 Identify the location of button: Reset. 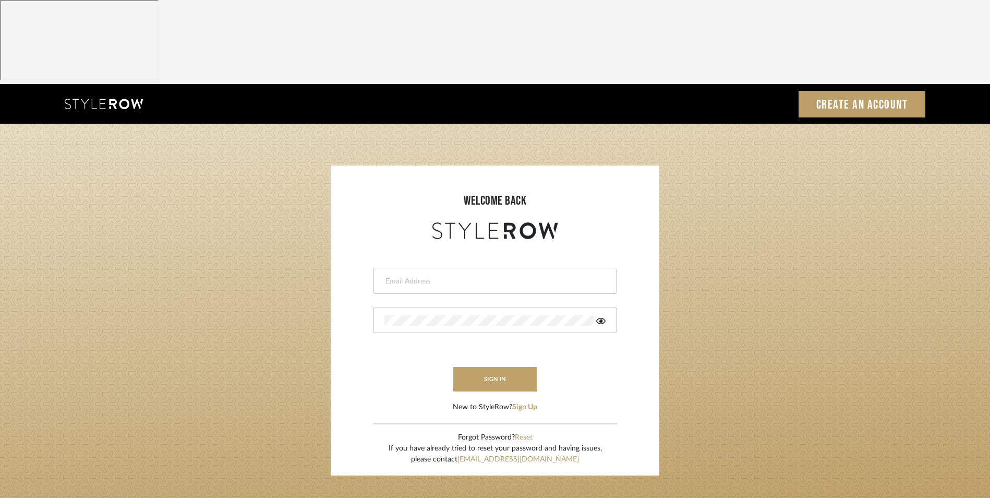
(524, 437).